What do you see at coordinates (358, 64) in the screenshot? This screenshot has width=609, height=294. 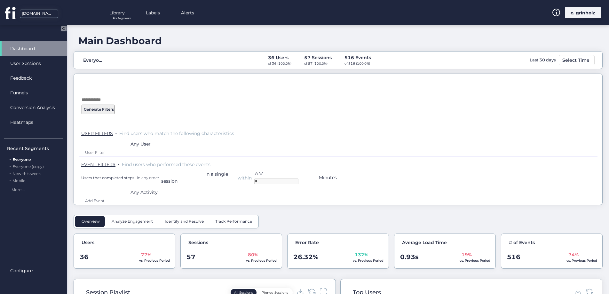 I see `div: of 516 (100.0%)` at bounding box center [358, 64].